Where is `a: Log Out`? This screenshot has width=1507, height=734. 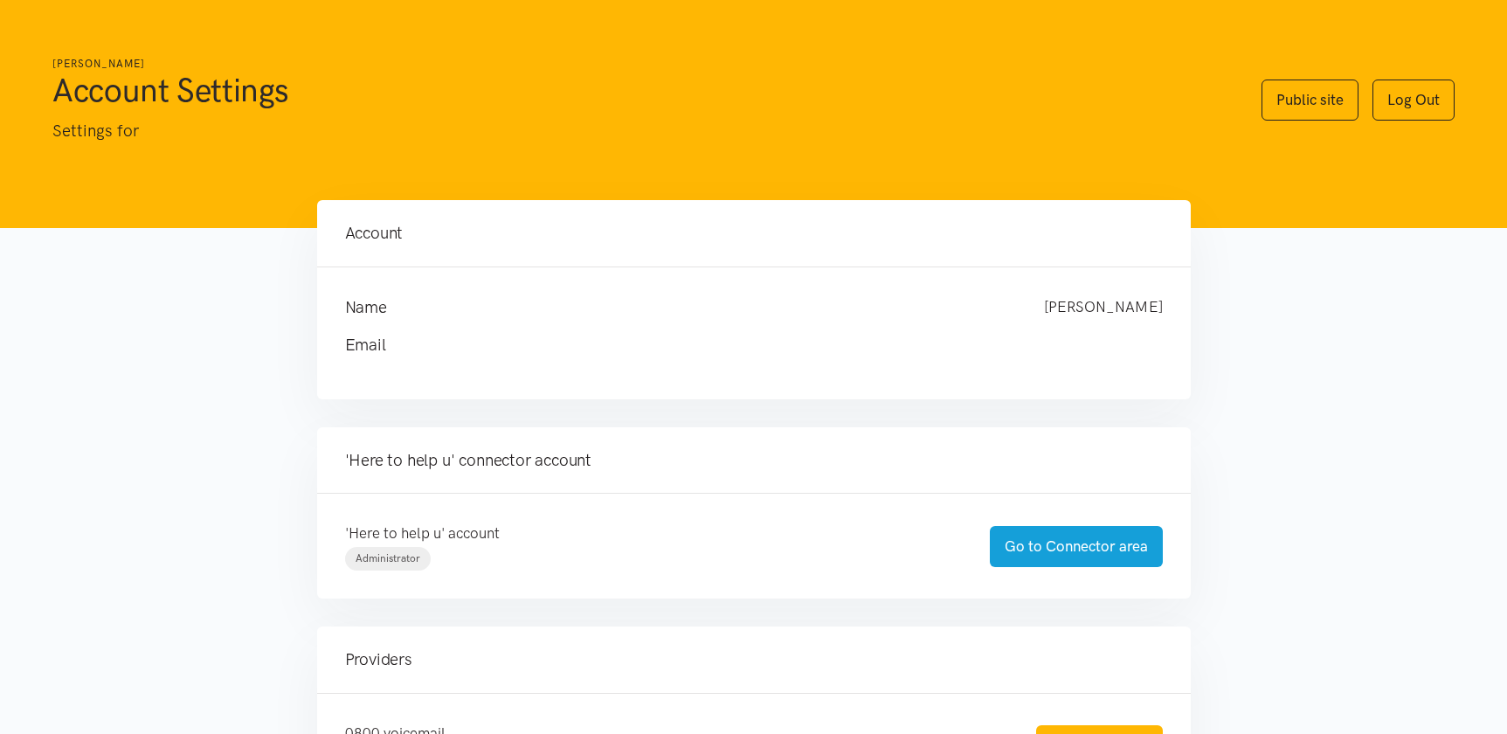
a: Log Out is located at coordinates (1413, 100).